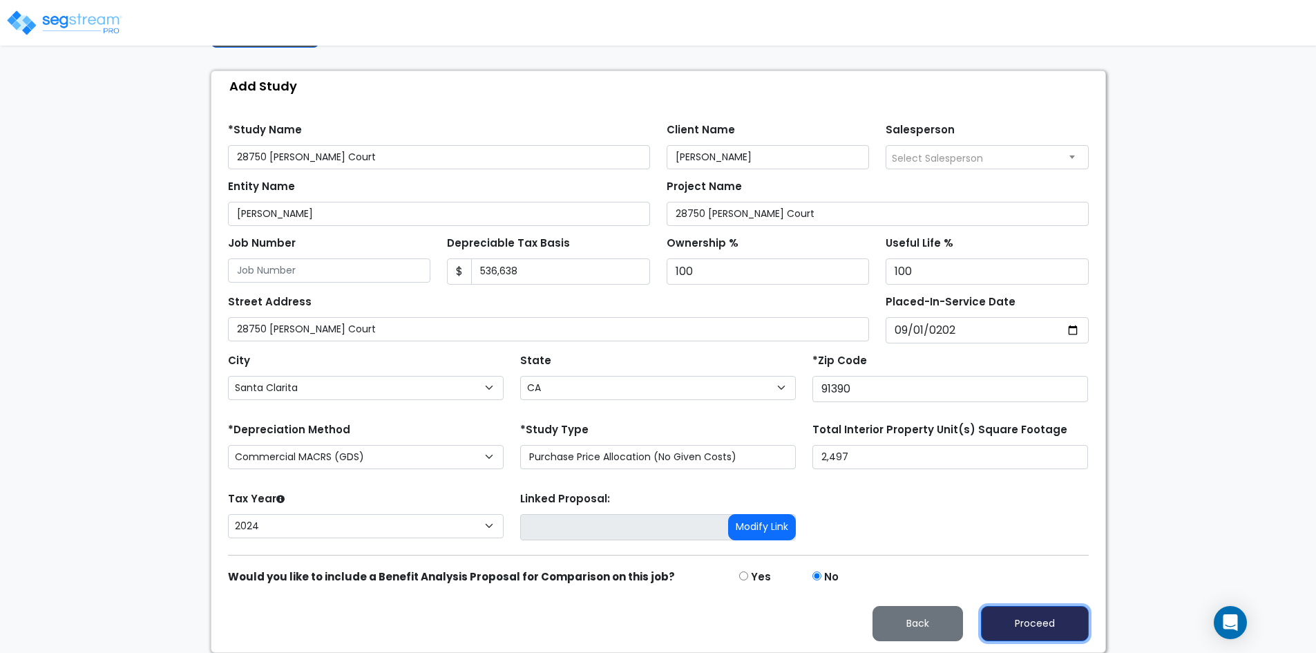 Image resolution: width=1316 pixels, height=653 pixels. What do you see at coordinates (1035, 623) in the screenshot?
I see `button: Proceed` at bounding box center [1035, 623].